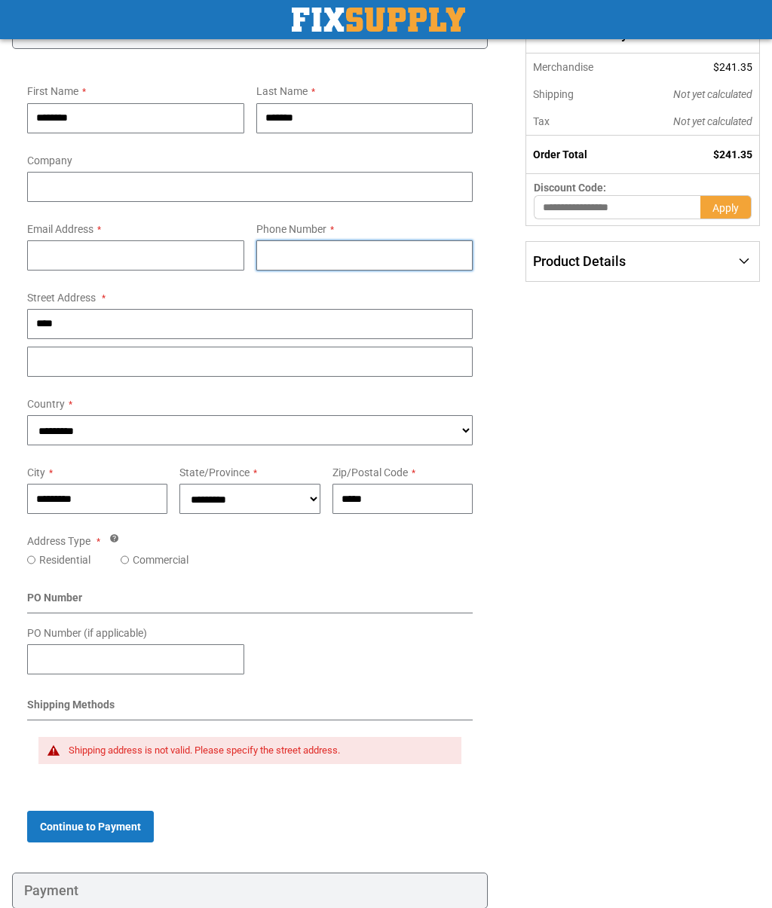  I want to click on button: Apply, so click(726, 207).